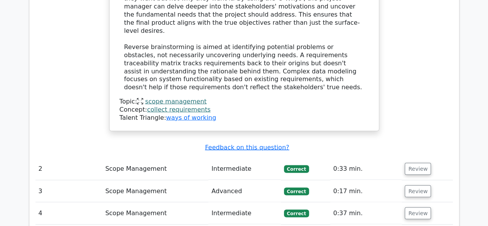 The width and height of the screenshot is (488, 226). Describe the element at coordinates (247, 147) in the screenshot. I see `a: Feedback on this question?` at that location.